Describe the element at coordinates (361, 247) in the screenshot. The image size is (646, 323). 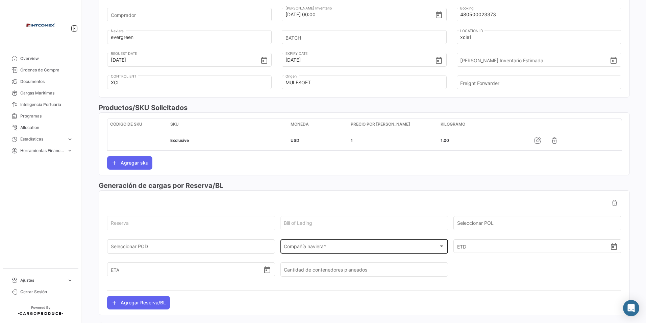
I see `span: Compañía naviera *` at that location.